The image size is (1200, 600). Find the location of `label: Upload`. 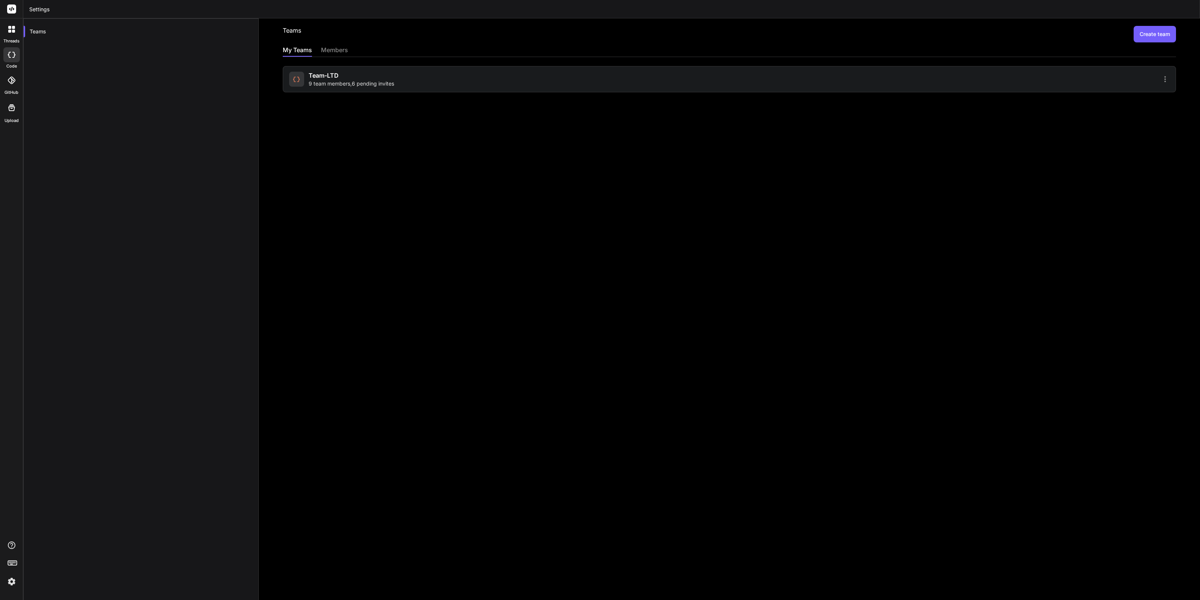

label: Upload is located at coordinates (12, 120).